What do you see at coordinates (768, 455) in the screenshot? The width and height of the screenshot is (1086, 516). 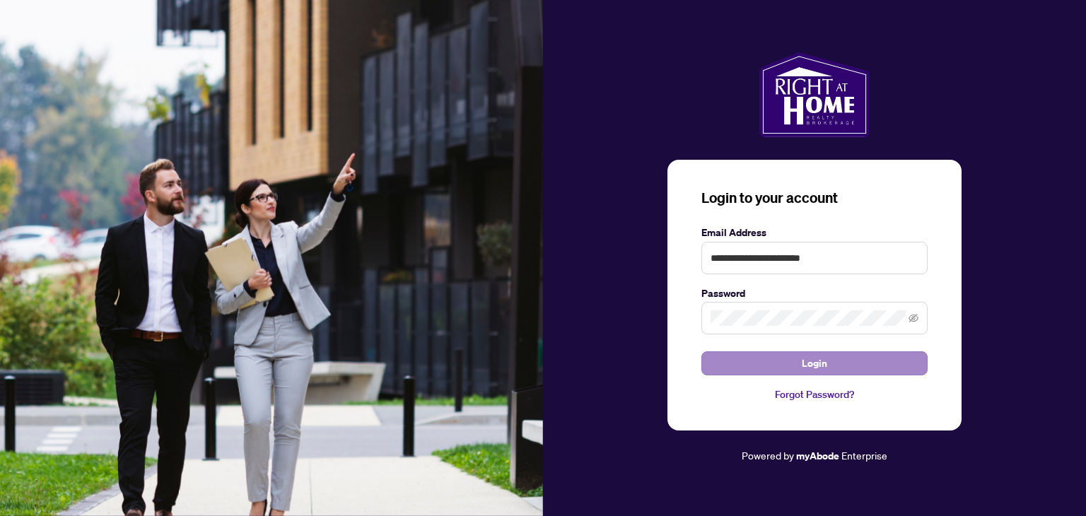 I see `span: Powered by` at bounding box center [768, 455].